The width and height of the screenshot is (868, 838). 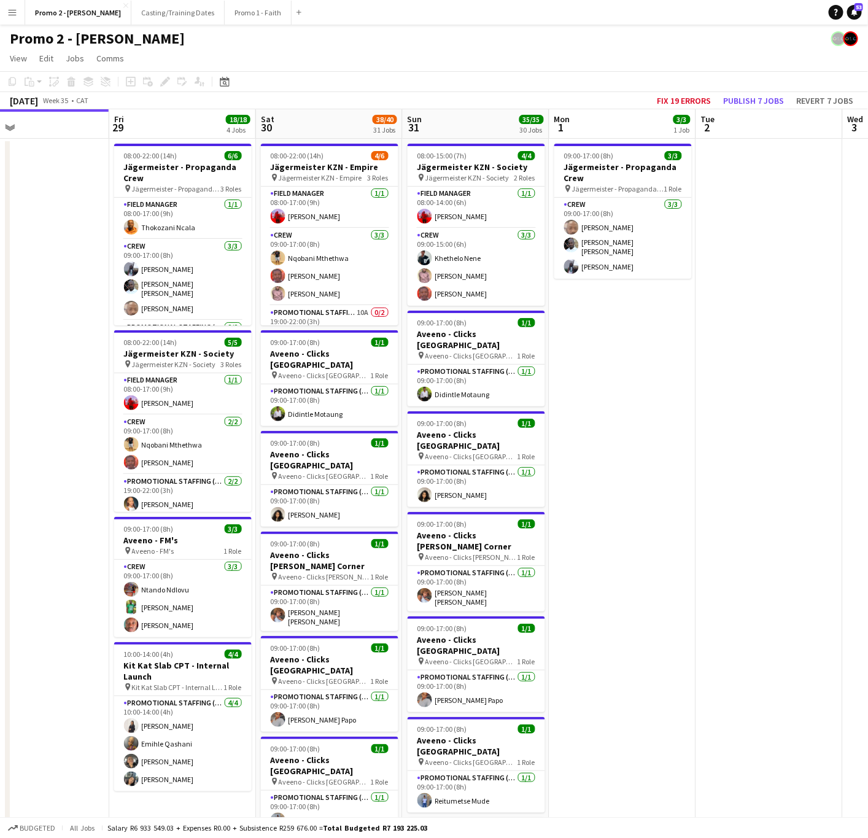 I want to click on span: All jobs, so click(x=82, y=827).